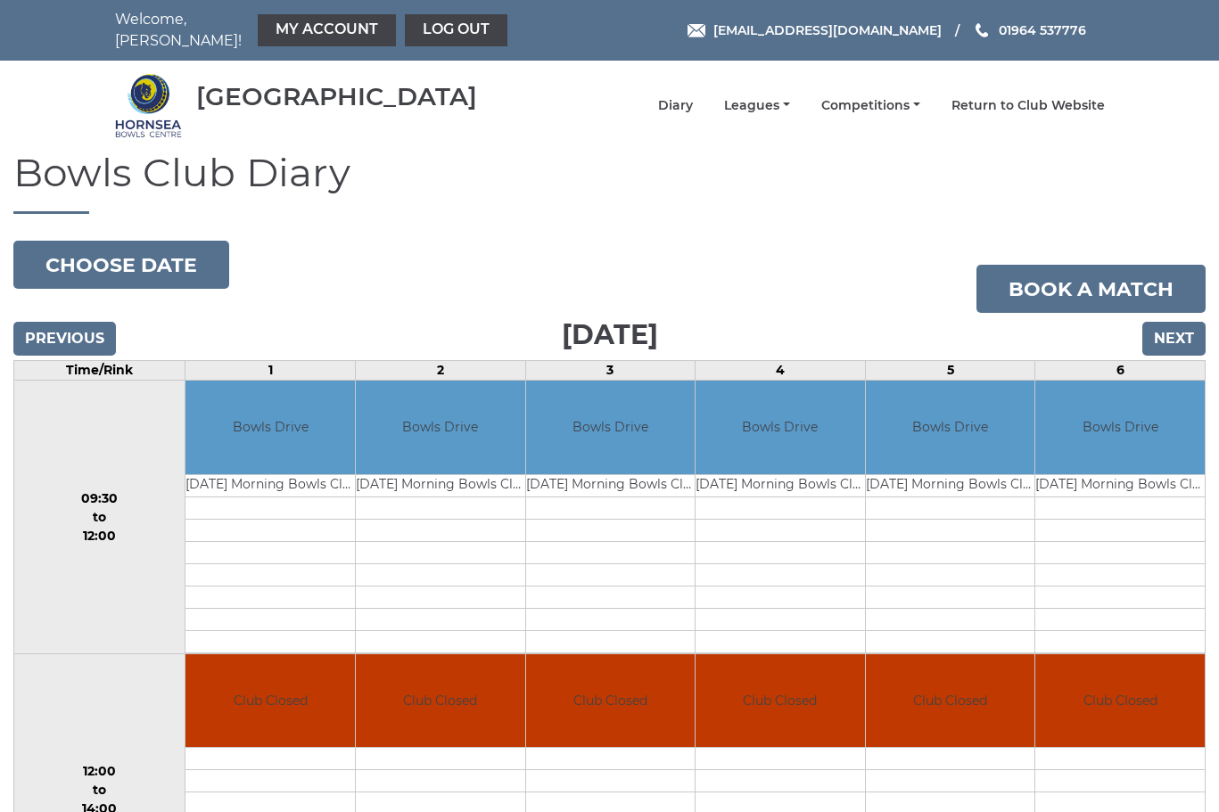  Describe the element at coordinates (870, 105) in the screenshot. I see `a: Competitions` at that location.